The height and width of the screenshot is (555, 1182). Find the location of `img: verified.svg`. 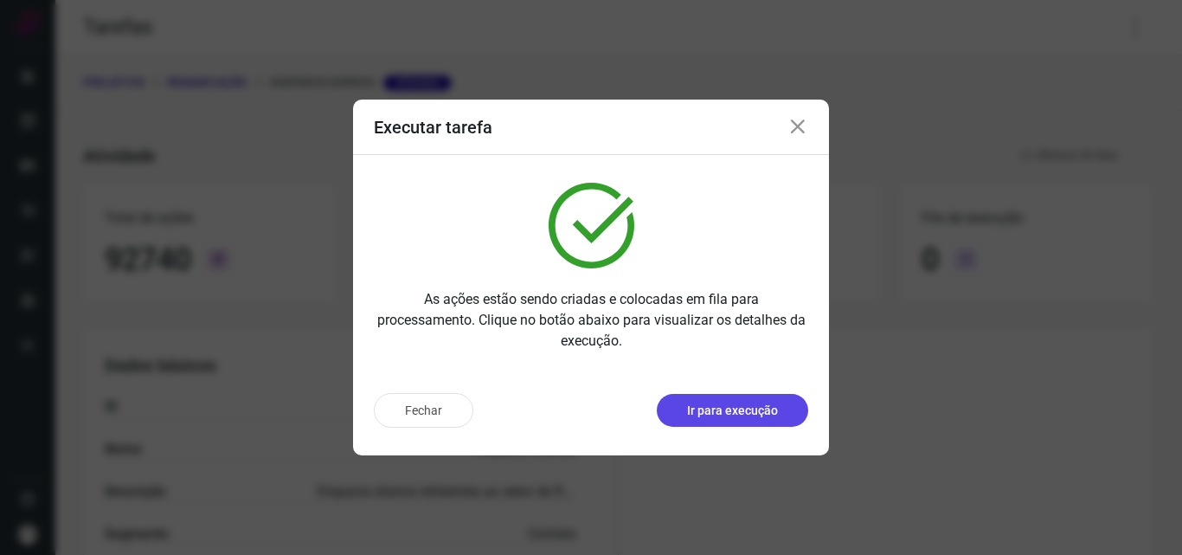

img: verified.svg is located at coordinates (591, 225).